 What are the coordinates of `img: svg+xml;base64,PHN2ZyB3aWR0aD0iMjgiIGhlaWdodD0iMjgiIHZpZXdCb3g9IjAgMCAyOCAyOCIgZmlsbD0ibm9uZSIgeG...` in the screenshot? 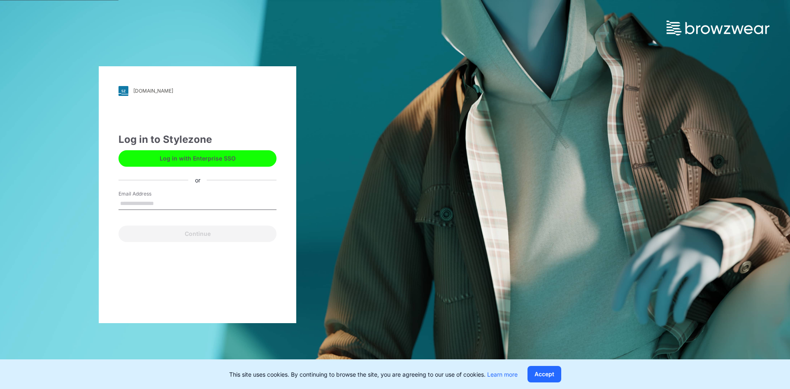 It's located at (123, 91).